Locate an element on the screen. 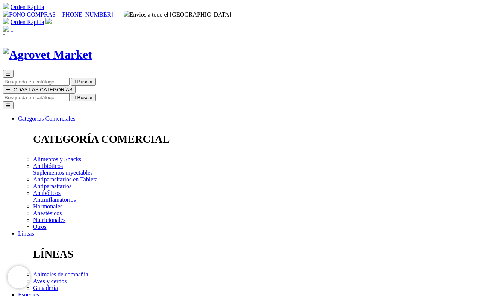  p: CATEGORÍA COMERCIAL is located at coordinates (256, 139).